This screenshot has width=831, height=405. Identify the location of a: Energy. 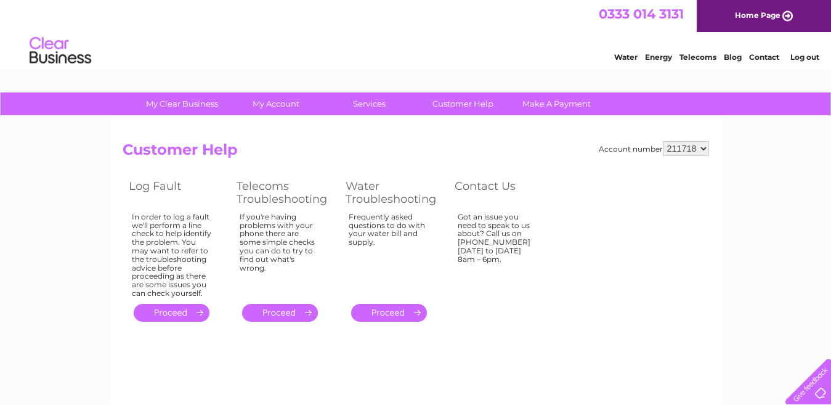
(659, 57).